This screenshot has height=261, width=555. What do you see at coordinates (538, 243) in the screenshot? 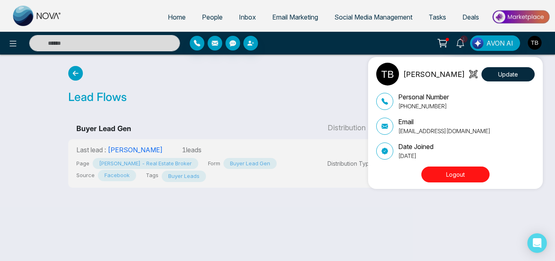
I see `div: Open Intercom Messenger` at bounding box center [538, 243].